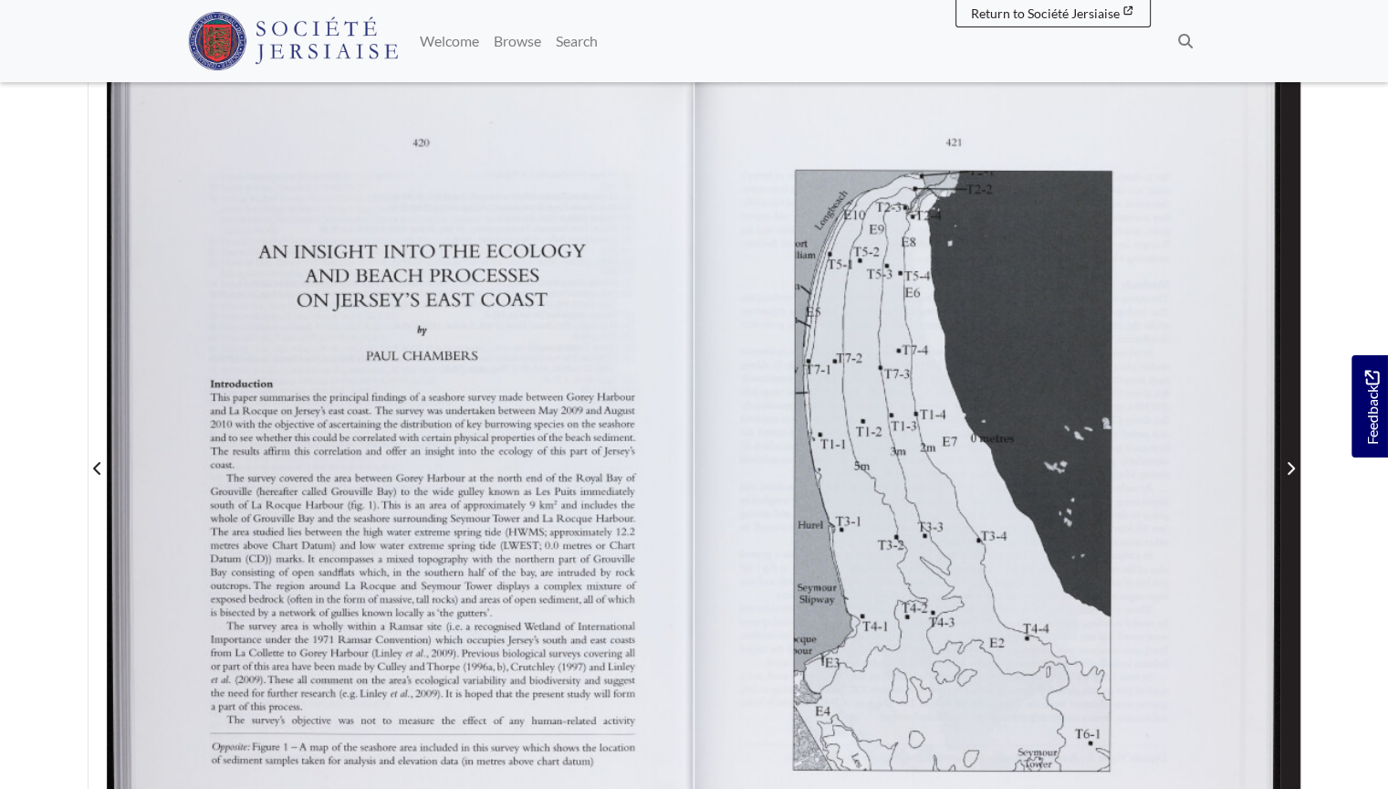 The image size is (1388, 789). Describe the element at coordinates (577, 41) in the screenshot. I see `a: Search` at that location.